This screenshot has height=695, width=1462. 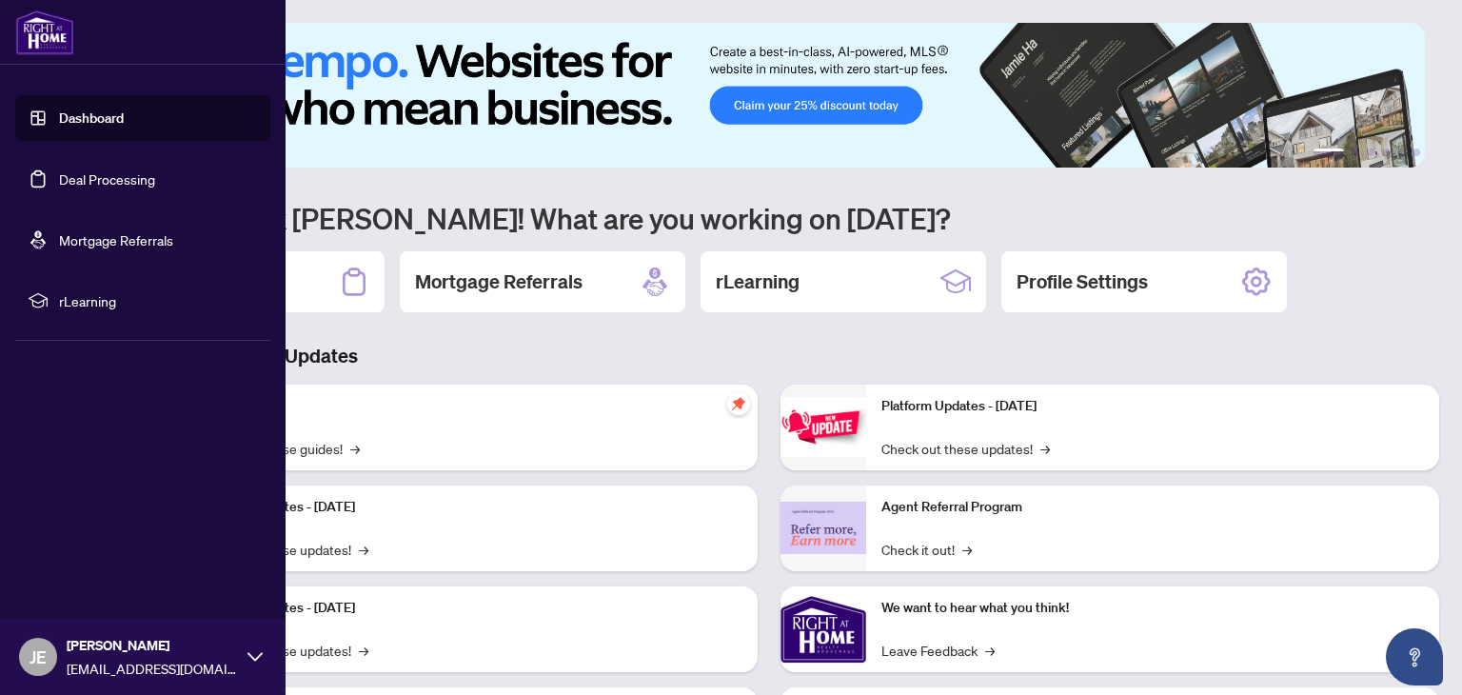 What do you see at coordinates (107, 179) in the screenshot?
I see `a: Deal Processing` at bounding box center [107, 179].